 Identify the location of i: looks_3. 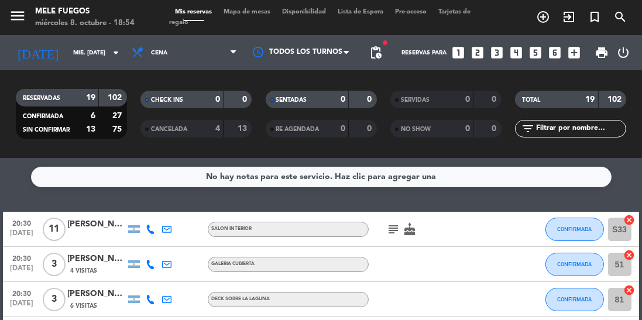
(497, 53).